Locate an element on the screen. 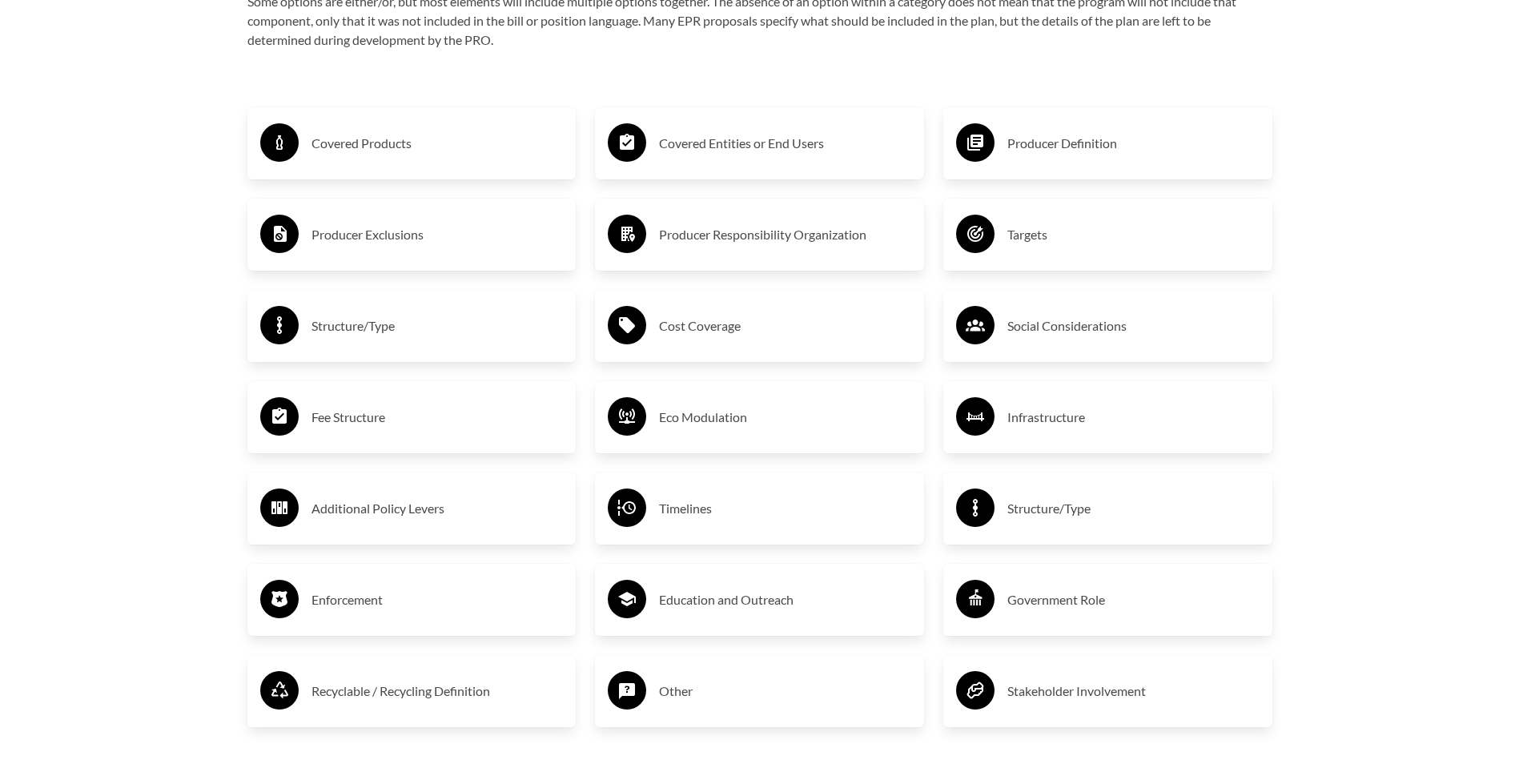 The width and height of the screenshot is (1519, 764). h3: Covered Products is located at coordinates (437, 143).